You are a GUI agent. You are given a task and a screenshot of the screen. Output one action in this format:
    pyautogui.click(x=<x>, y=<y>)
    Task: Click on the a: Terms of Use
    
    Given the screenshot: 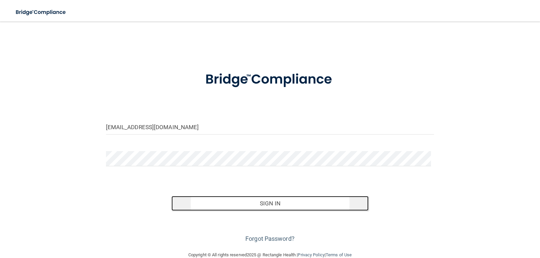 What is the action you would take?
    pyautogui.click(x=339, y=255)
    